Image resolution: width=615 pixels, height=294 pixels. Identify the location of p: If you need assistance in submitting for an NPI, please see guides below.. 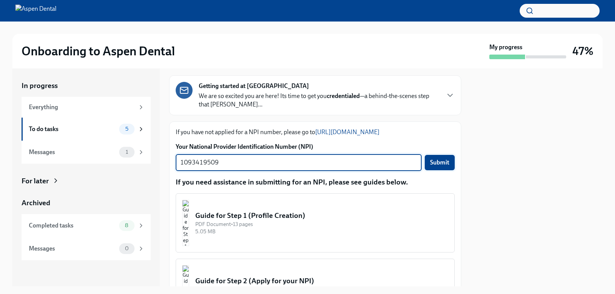
(315, 182).